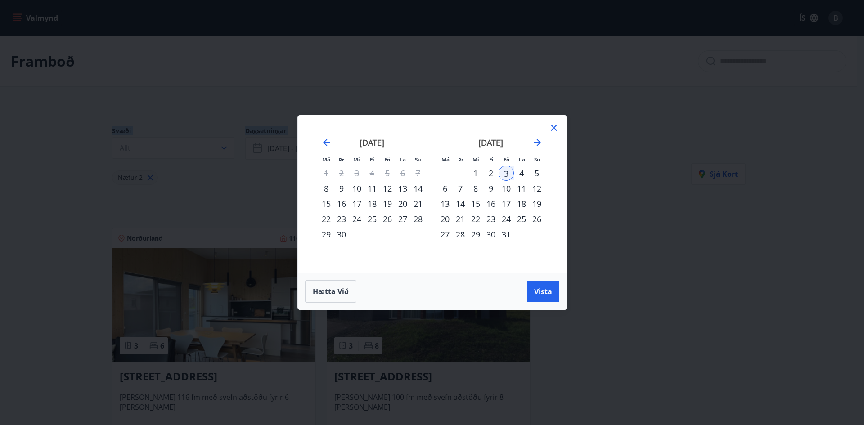  I want to click on td: Choose miðvikudagur, 1. október 2025 as your check-out date. It’s available., so click(476, 173).